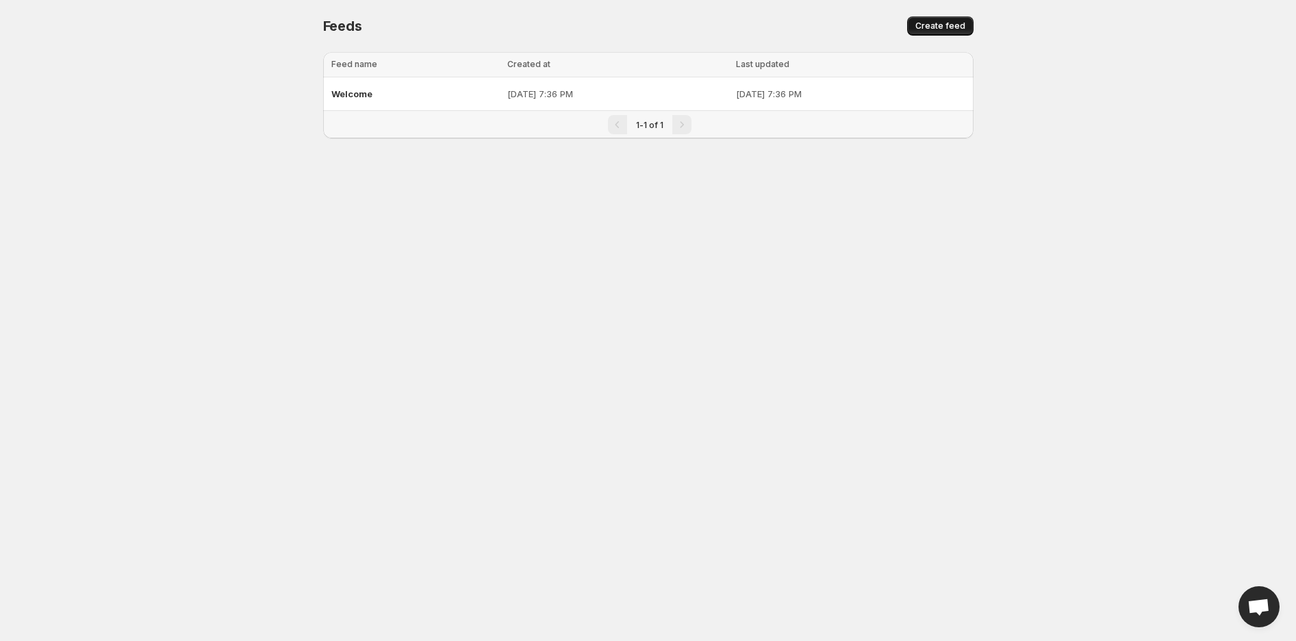 This screenshot has height=641, width=1296. What do you see at coordinates (354, 64) in the screenshot?
I see `span: Feed name` at bounding box center [354, 64].